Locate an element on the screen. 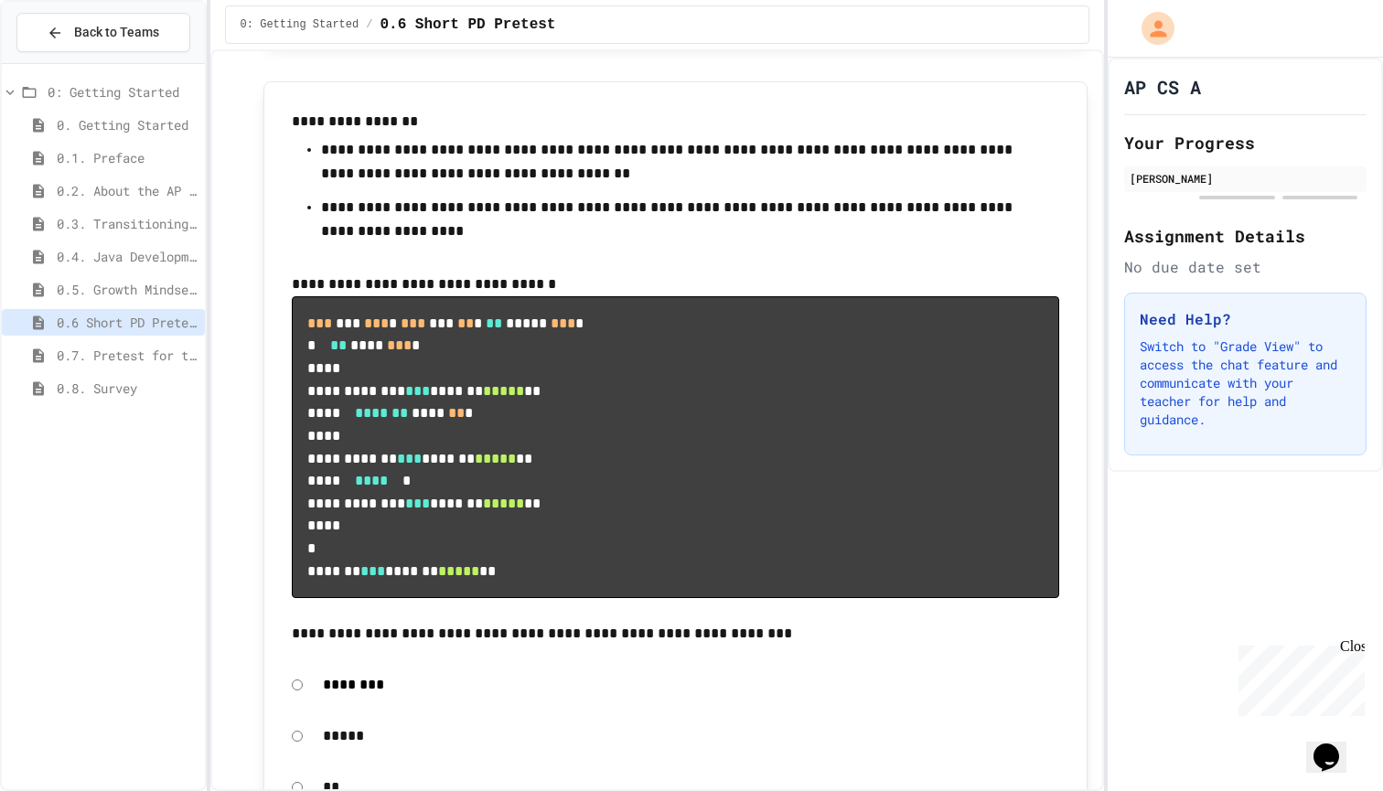 This screenshot has height=791, width=1383. p: Switch to "Grade View" to access the chat feature and communicate with your teacher for help and ... is located at coordinates (1245, 383).